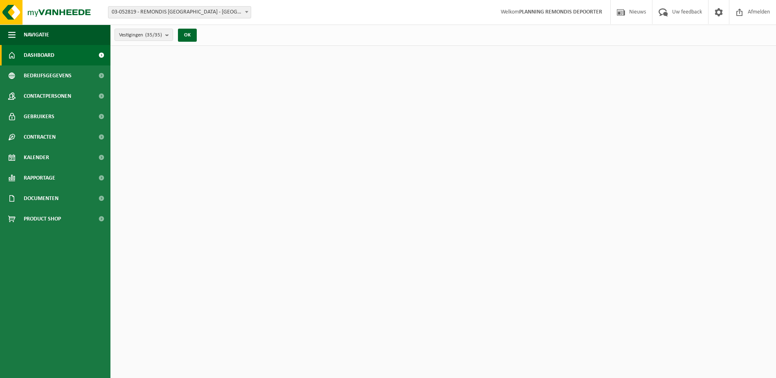 This screenshot has height=378, width=776. I want to click on strong: PLANNING REMONDIS DEPOORTER, so click(560, 12).